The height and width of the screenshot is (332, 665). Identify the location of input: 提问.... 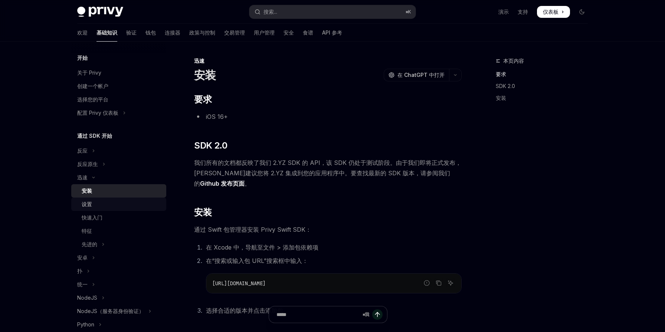
(318, 314).